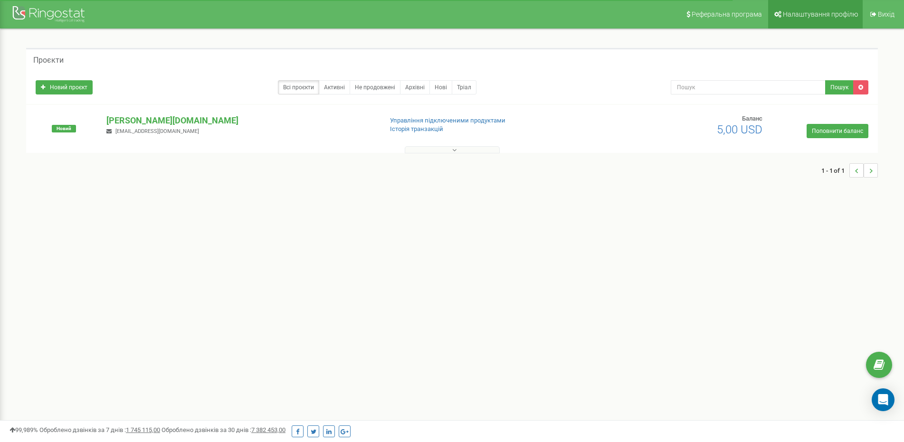 The height and width of the screenshot is (442, 904). Describe the element at coordinates (143, 430) in the screenshot. I see `u: 1 745 115,00` at that location.